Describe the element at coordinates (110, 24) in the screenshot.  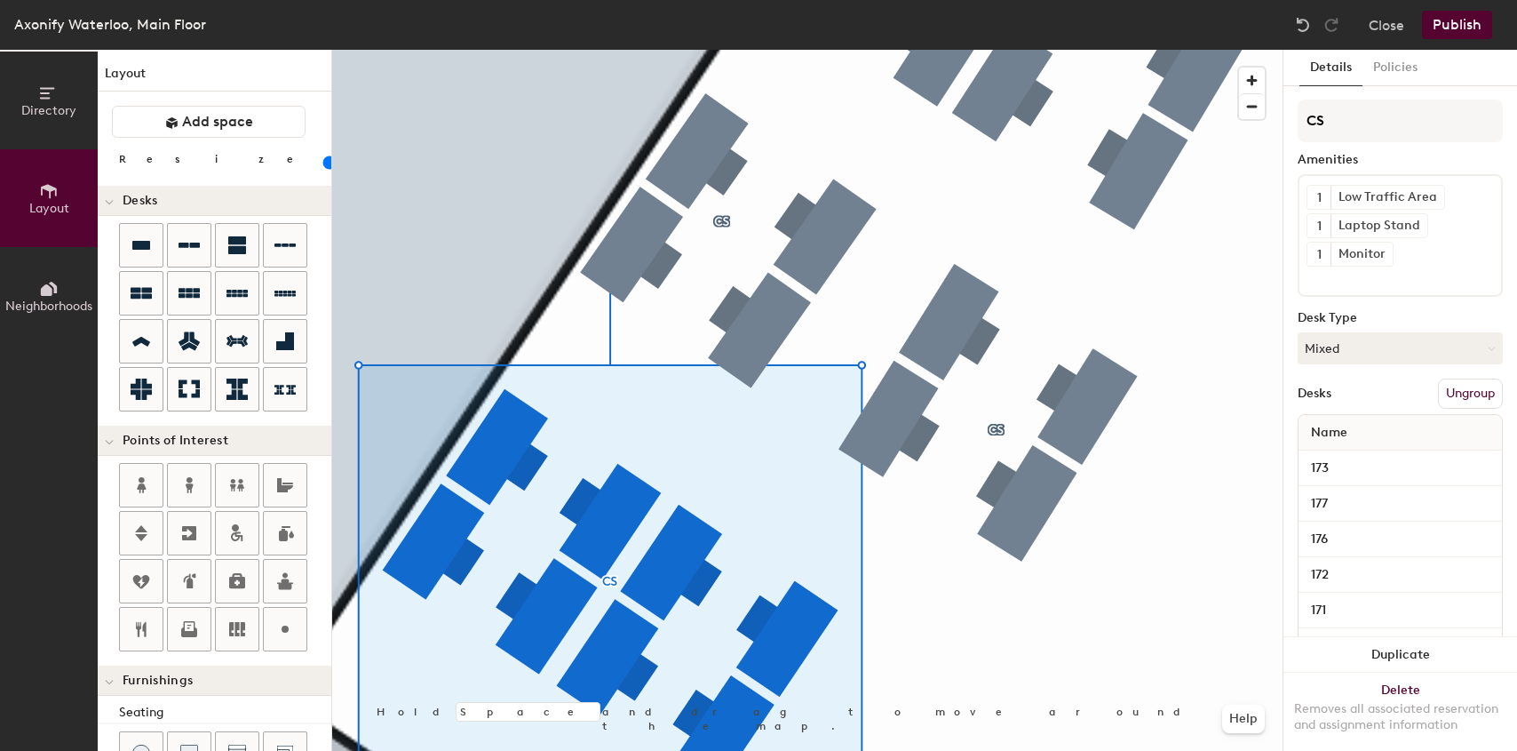
I see `div: Axonify Waterloo, Main Floor` at that location.